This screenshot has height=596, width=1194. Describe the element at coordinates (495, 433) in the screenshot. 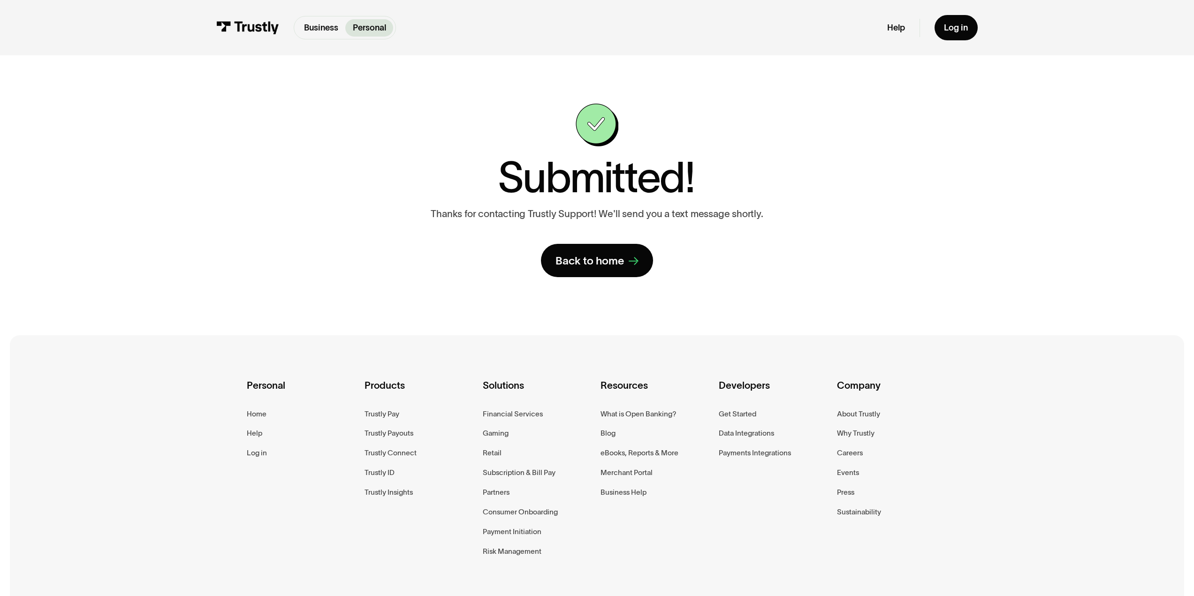

I see `div: Gaming` at that location.